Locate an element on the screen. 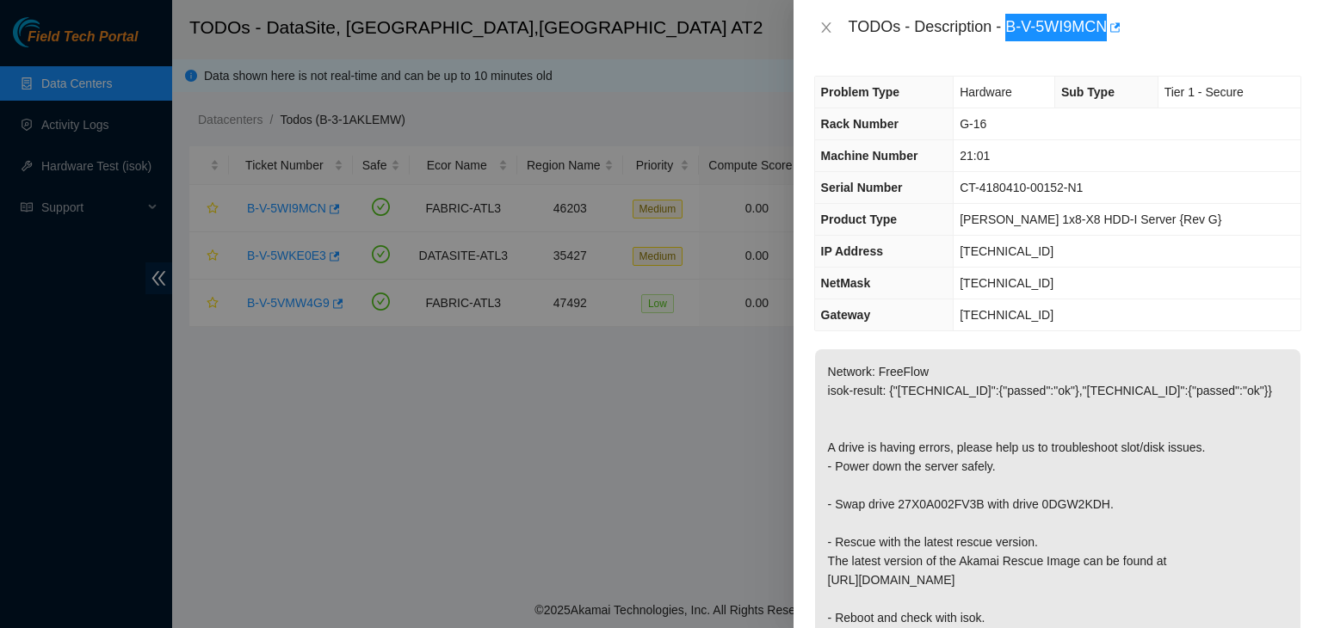  span: Machine Number is located at coordinates (869, 156).